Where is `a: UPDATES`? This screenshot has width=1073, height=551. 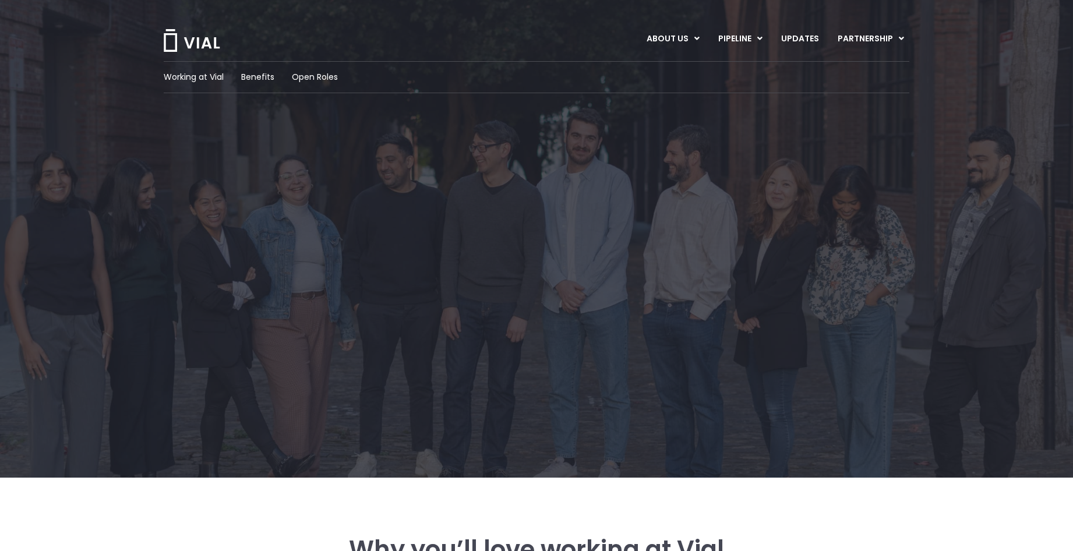
a: UPDATES is located at coordinates (800, 39).